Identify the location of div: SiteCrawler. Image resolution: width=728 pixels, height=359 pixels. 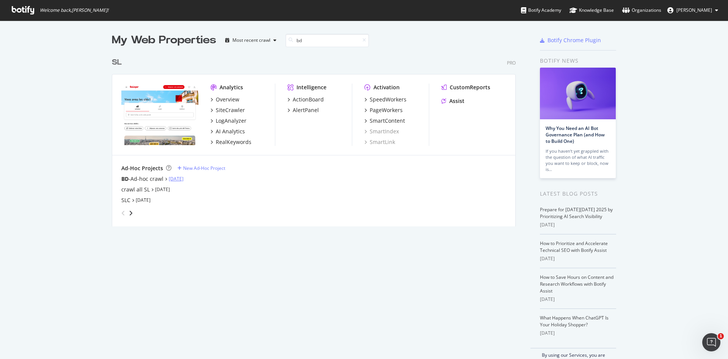
(230, 110).